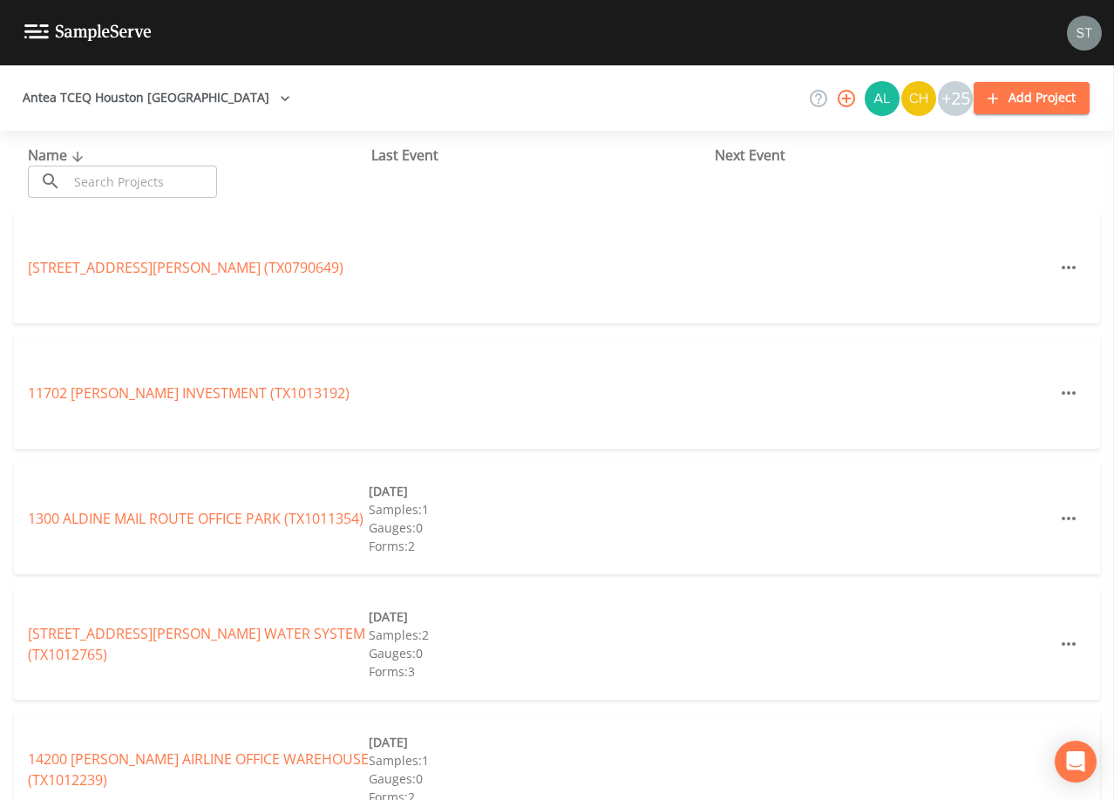 This screenshot has height=800, width=1114. What do you see at coordinates (142, 181) in the screenshot?
I see `input: Search Projects` at bounding box center [142, 181].